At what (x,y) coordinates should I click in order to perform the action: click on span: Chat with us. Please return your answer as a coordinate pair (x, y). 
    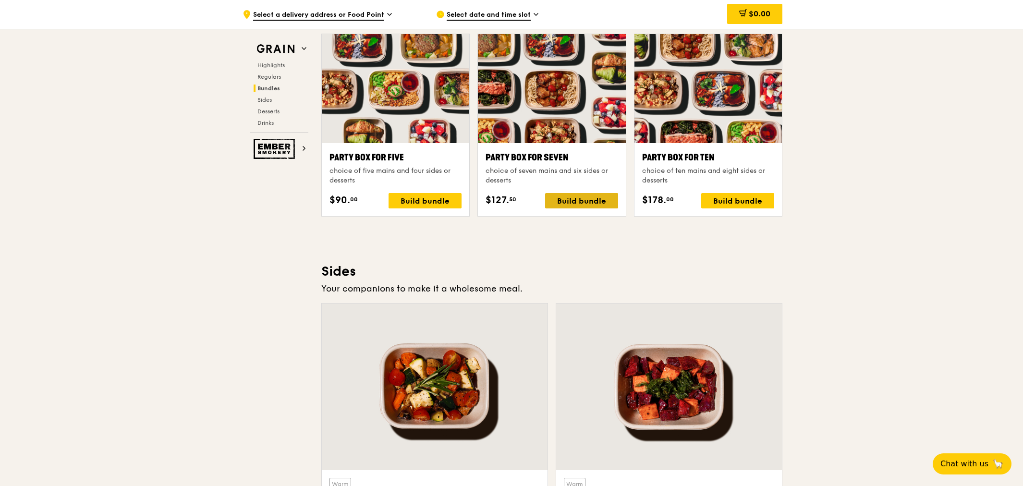
    Looking at the image, I should click on (964, 464).